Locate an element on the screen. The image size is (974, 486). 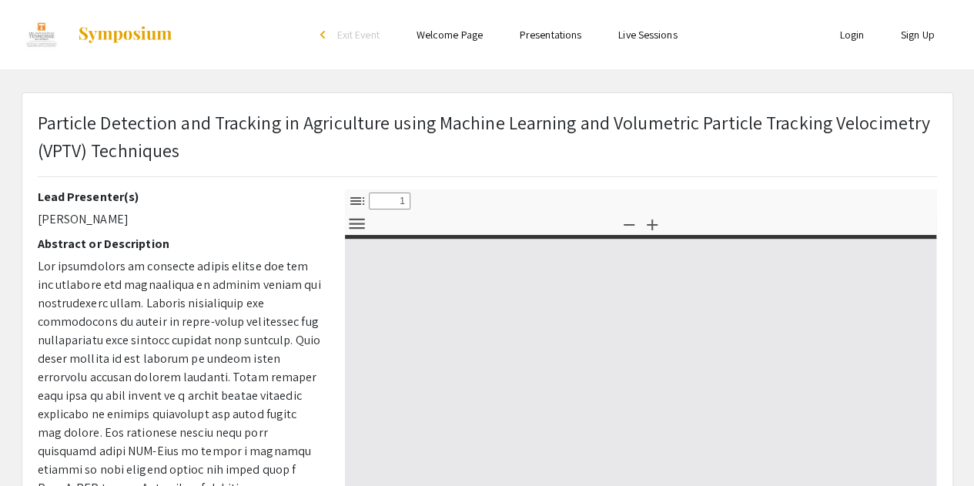
h2: Abstract or Description is located at coordinates (179, 243).